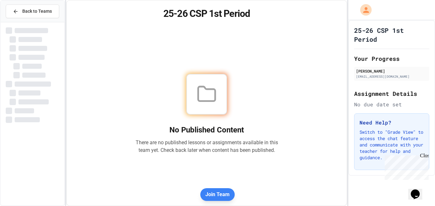  I want to click on div: My Account, so click(363, 10).